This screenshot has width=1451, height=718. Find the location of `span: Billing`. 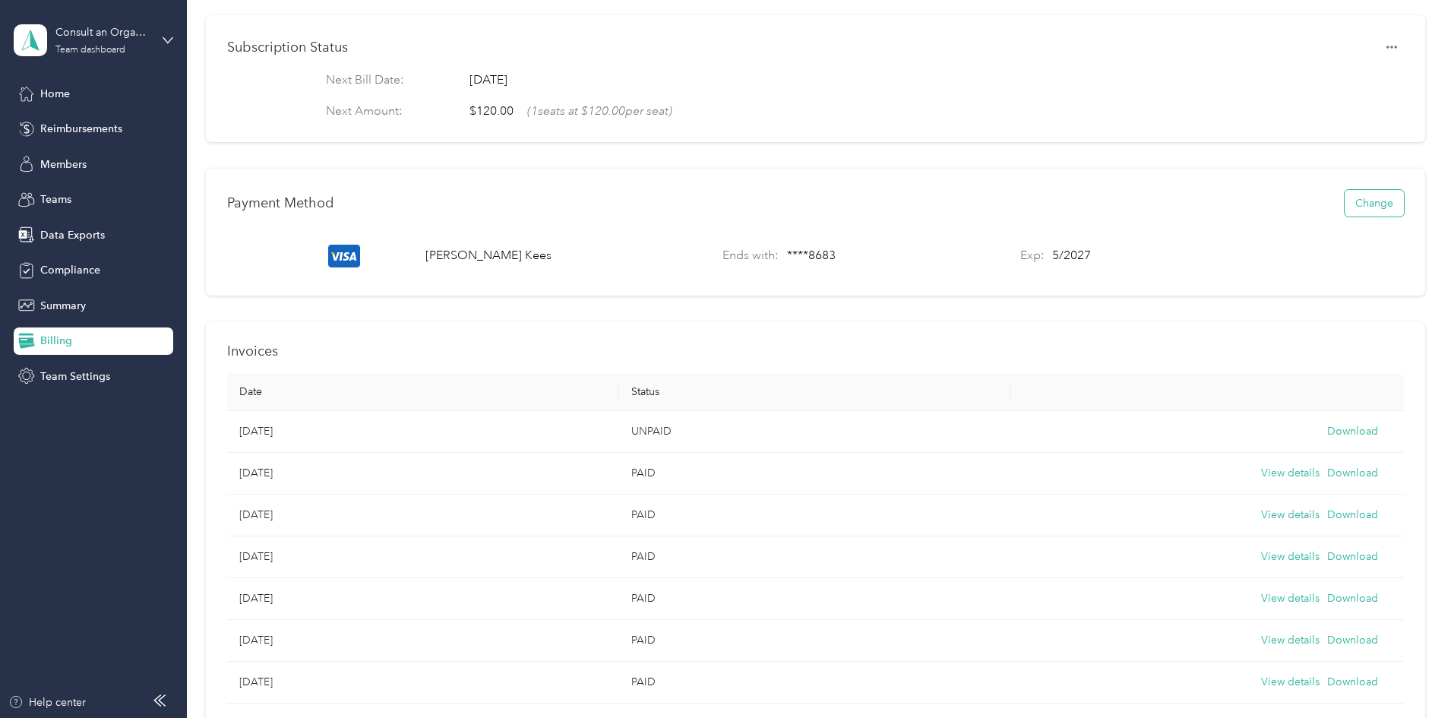

span: Billing is located at coordinates (56, 340).